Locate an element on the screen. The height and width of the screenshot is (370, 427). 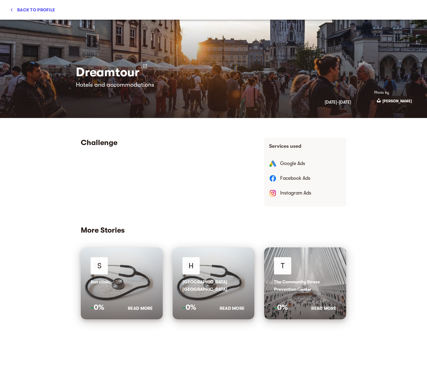
div: H is located at coordinates (191, 266).